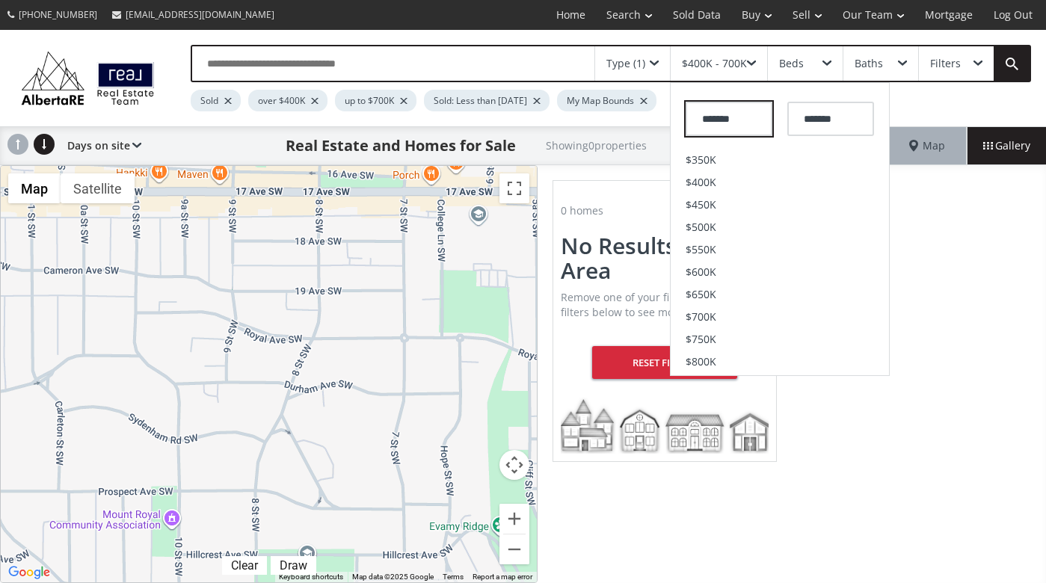 This screenshot has height=583, width=1046. I want to click on h2: No Results In This Area, so click(665, 258).